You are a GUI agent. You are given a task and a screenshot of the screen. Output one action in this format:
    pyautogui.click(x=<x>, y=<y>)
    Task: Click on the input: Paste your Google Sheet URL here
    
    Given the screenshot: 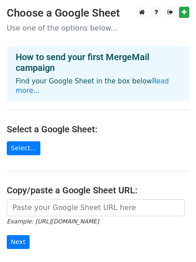 What is the action you would take?
    pyautogui.click(x=95, y=207)
    